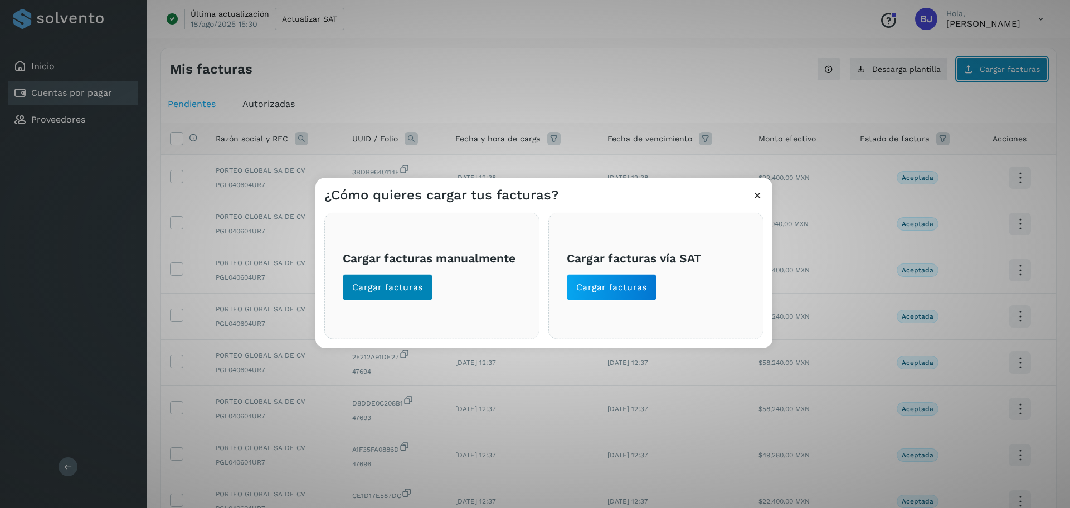  I want to click on h3: ¿Cómo quieres cargar tus facturas?, so click(441, 195).